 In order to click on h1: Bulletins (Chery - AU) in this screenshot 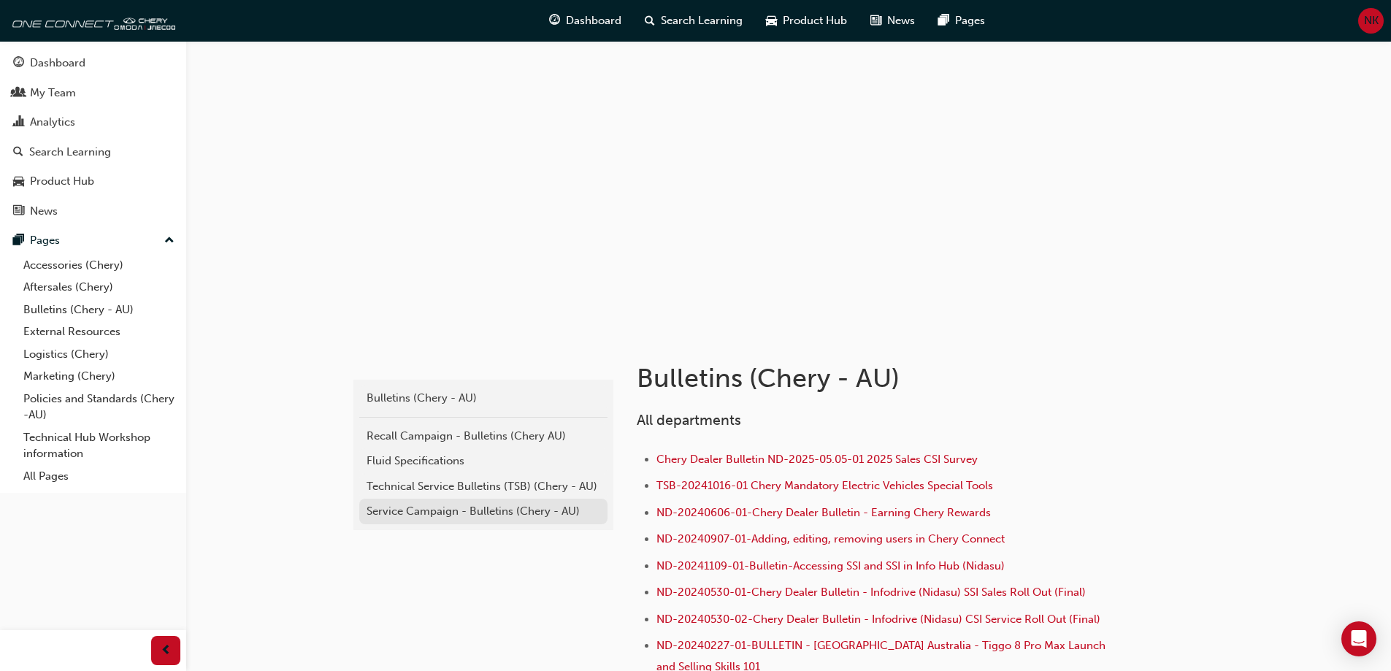, I will do `click(876, 378)`.